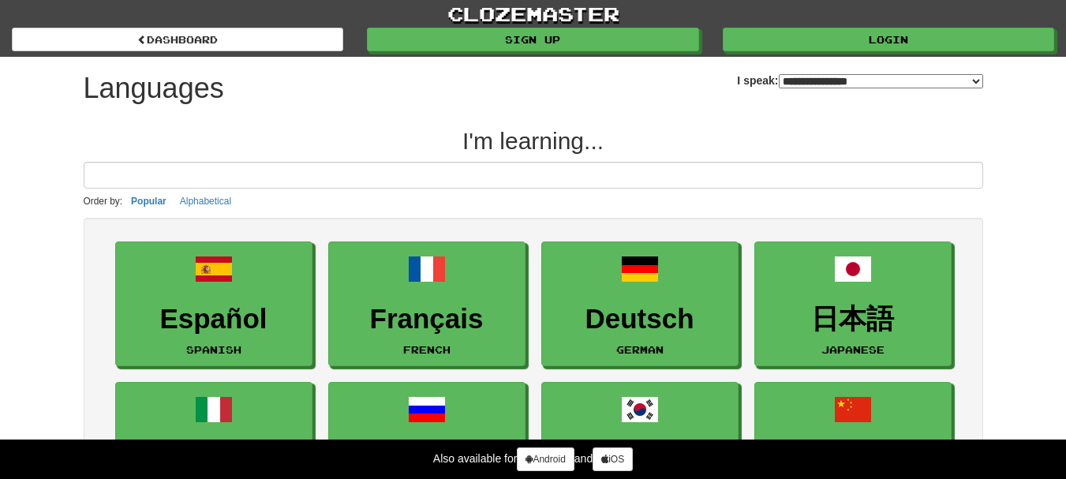  I want to click on a: 日本語Japanese, so click(853, 304).